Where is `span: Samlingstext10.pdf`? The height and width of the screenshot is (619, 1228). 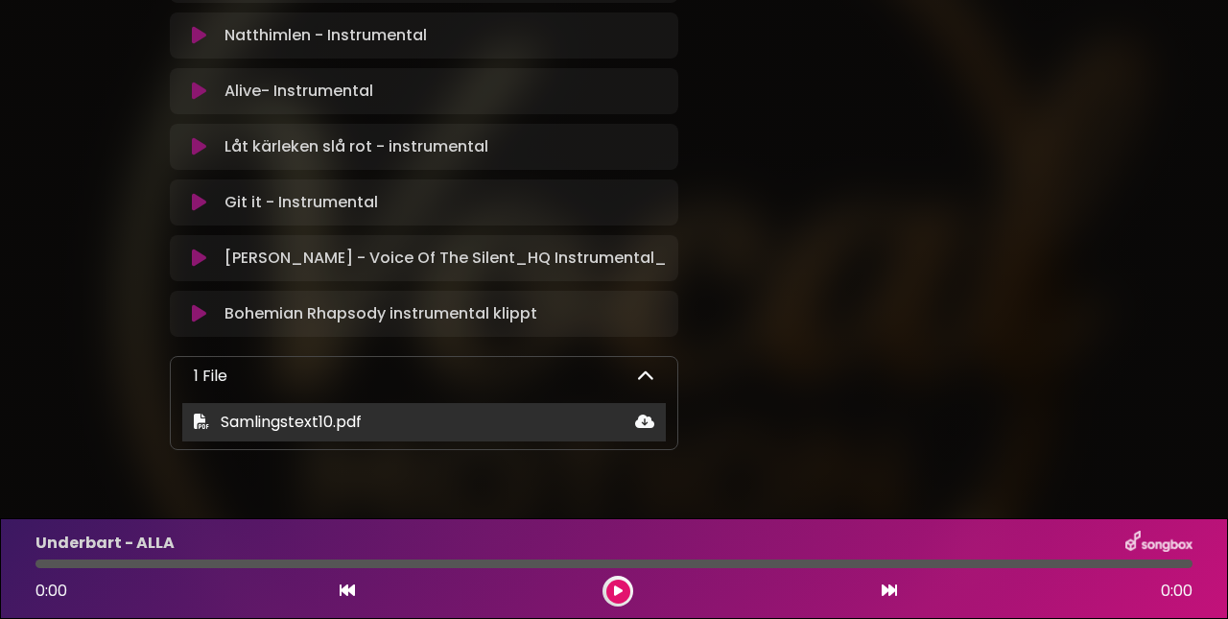 span: Samlingstext10.pdf is located at coordinates (291, 421).